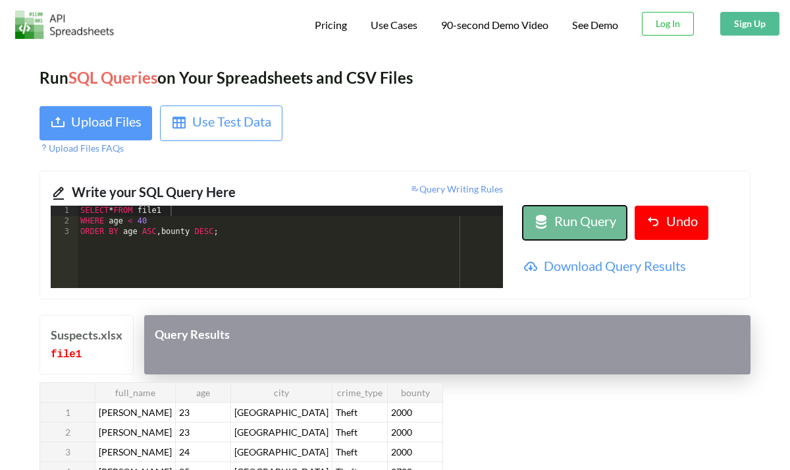 The width and height of the screenshot is (790, 470). I want to click on th: 1, so click(68, 412).